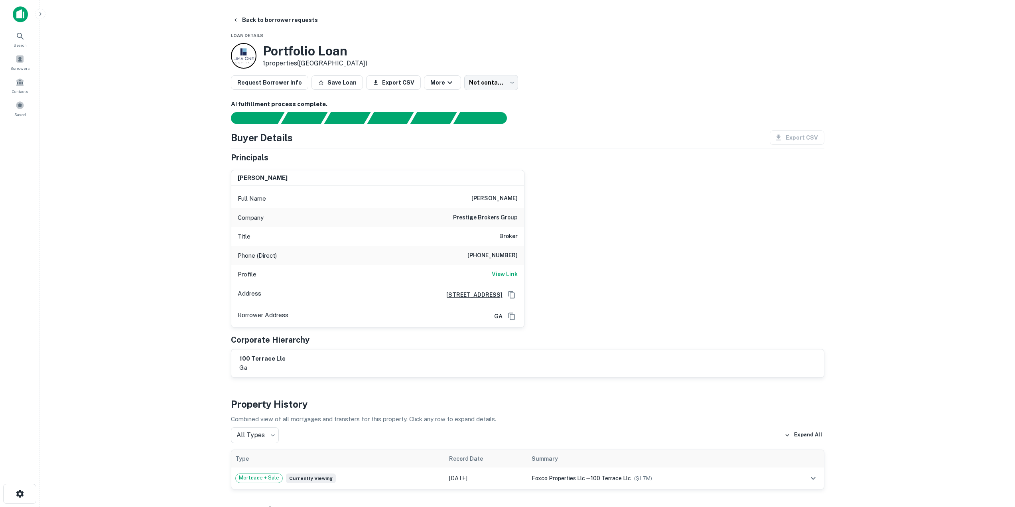  Describe the element at coordinates (315, 51) in the screenshot. I see `h3: Portfolio Loan` at that location.